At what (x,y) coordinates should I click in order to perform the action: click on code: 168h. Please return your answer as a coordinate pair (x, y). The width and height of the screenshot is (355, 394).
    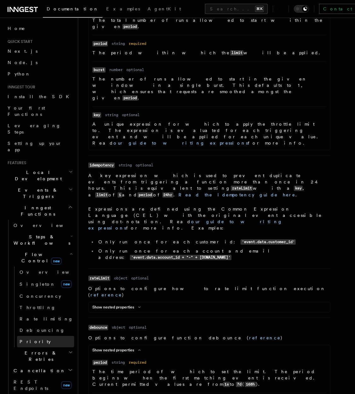
    Looking at the image, I should click on (250, 384).